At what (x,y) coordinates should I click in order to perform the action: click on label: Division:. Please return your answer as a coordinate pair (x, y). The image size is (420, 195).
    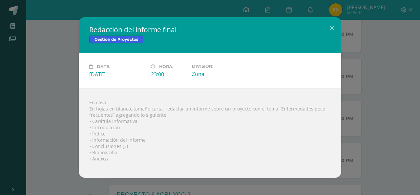
    Looking at the image, I should click on (220, 66).